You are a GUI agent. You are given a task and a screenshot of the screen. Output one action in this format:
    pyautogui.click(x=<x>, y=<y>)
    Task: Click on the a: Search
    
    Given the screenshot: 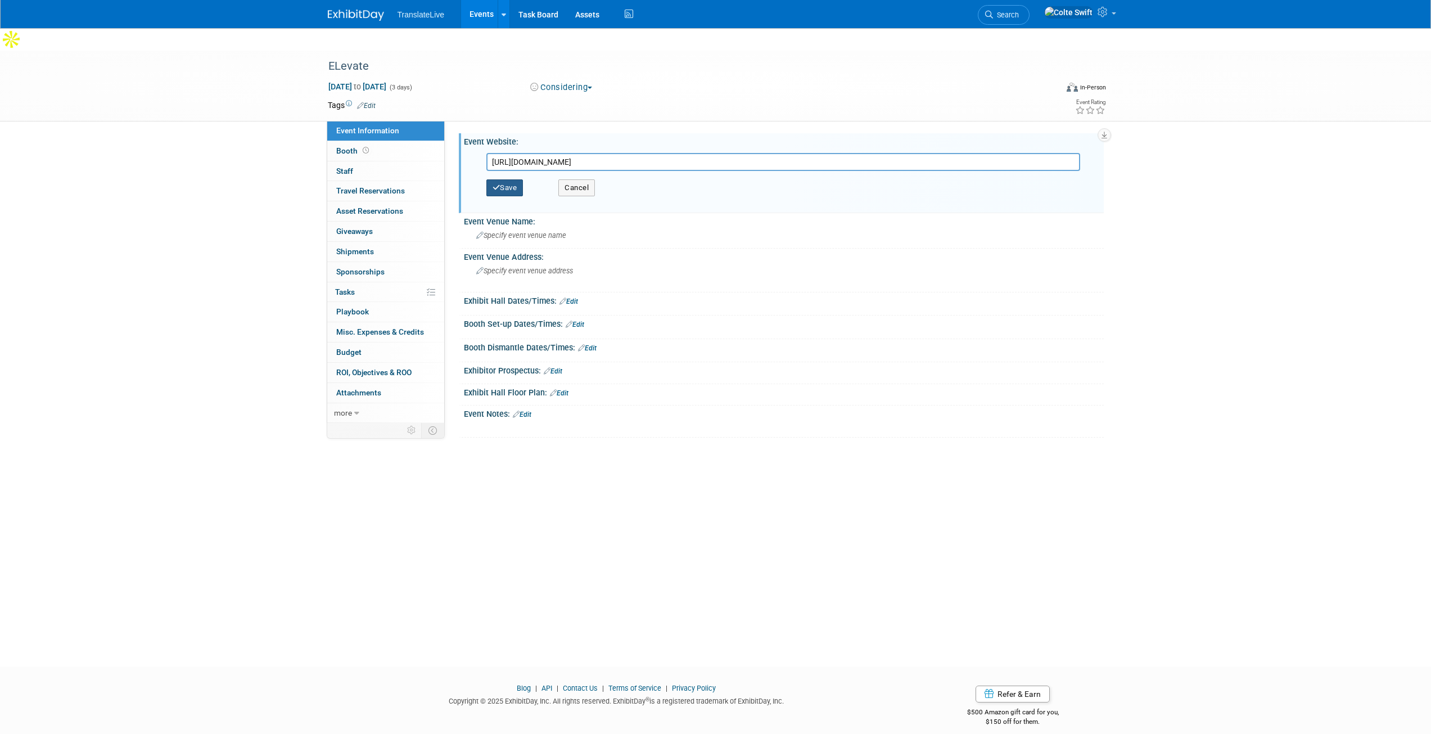 What is the action you would take?
    pyautogui.click(x=1003, y=15)
    